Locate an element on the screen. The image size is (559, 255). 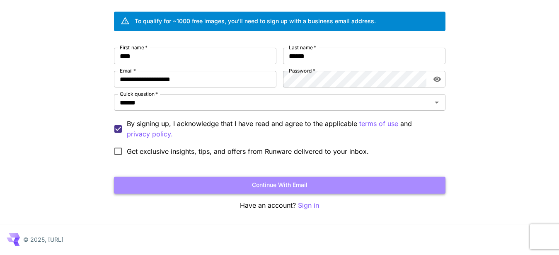
p: terms of use is located at coordinates (379, 123).